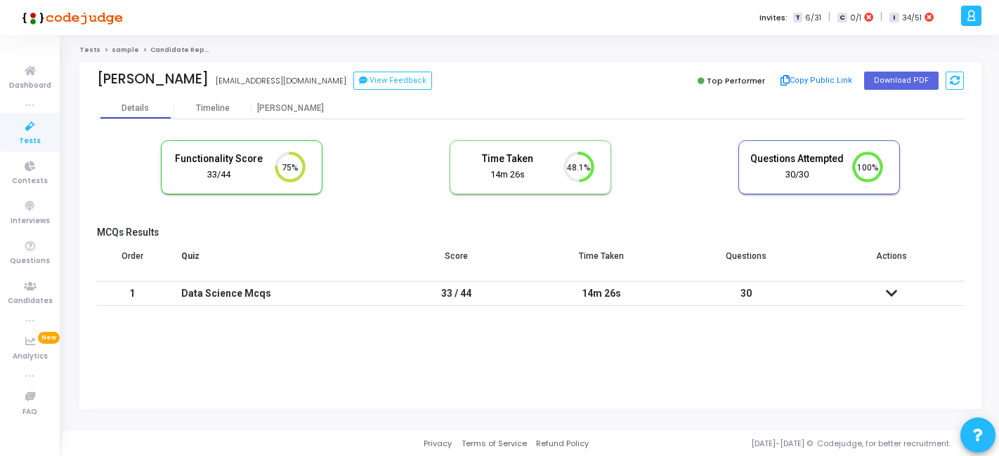 The height and width of the screenshot is (456, 999). I want to click on span: Analytics, so click(30, 357).